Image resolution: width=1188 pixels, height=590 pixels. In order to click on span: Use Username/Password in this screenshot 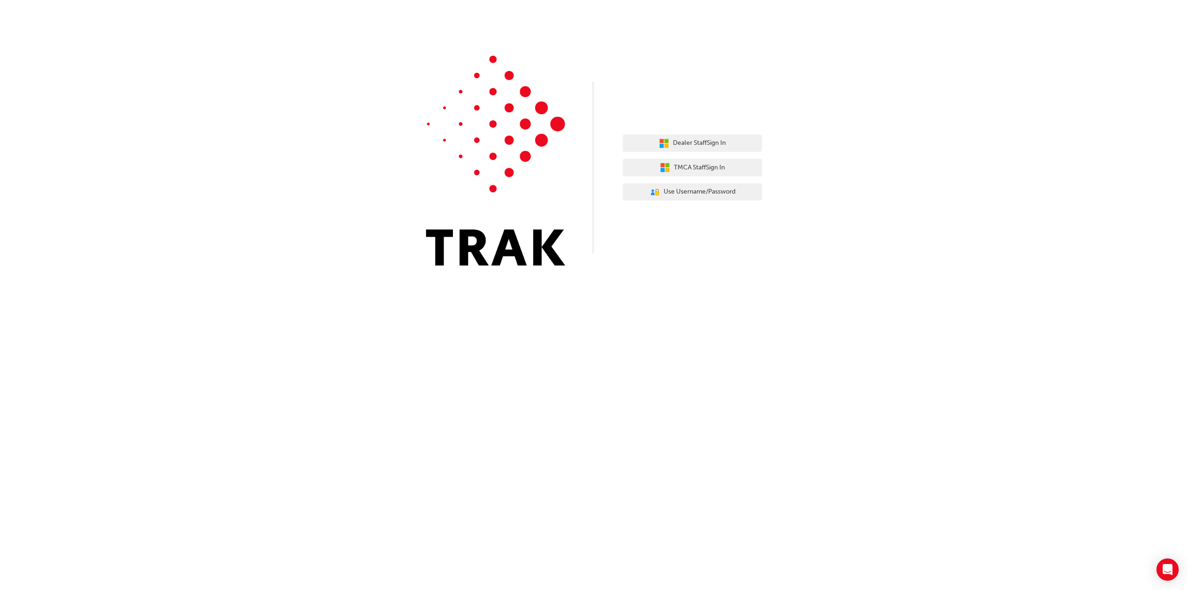, I will do `click(699, 192)`.